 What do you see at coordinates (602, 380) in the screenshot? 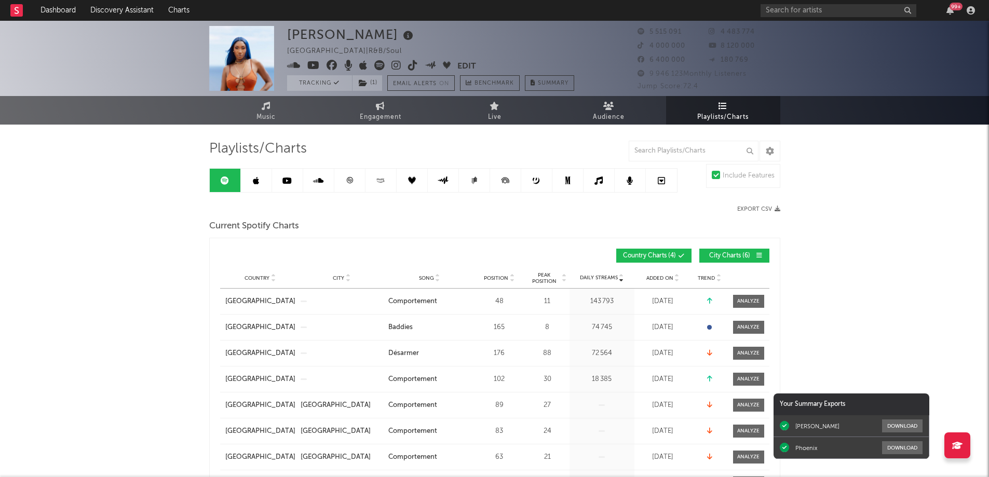
I see `div: 18 385` at bounding box center [602, 380].